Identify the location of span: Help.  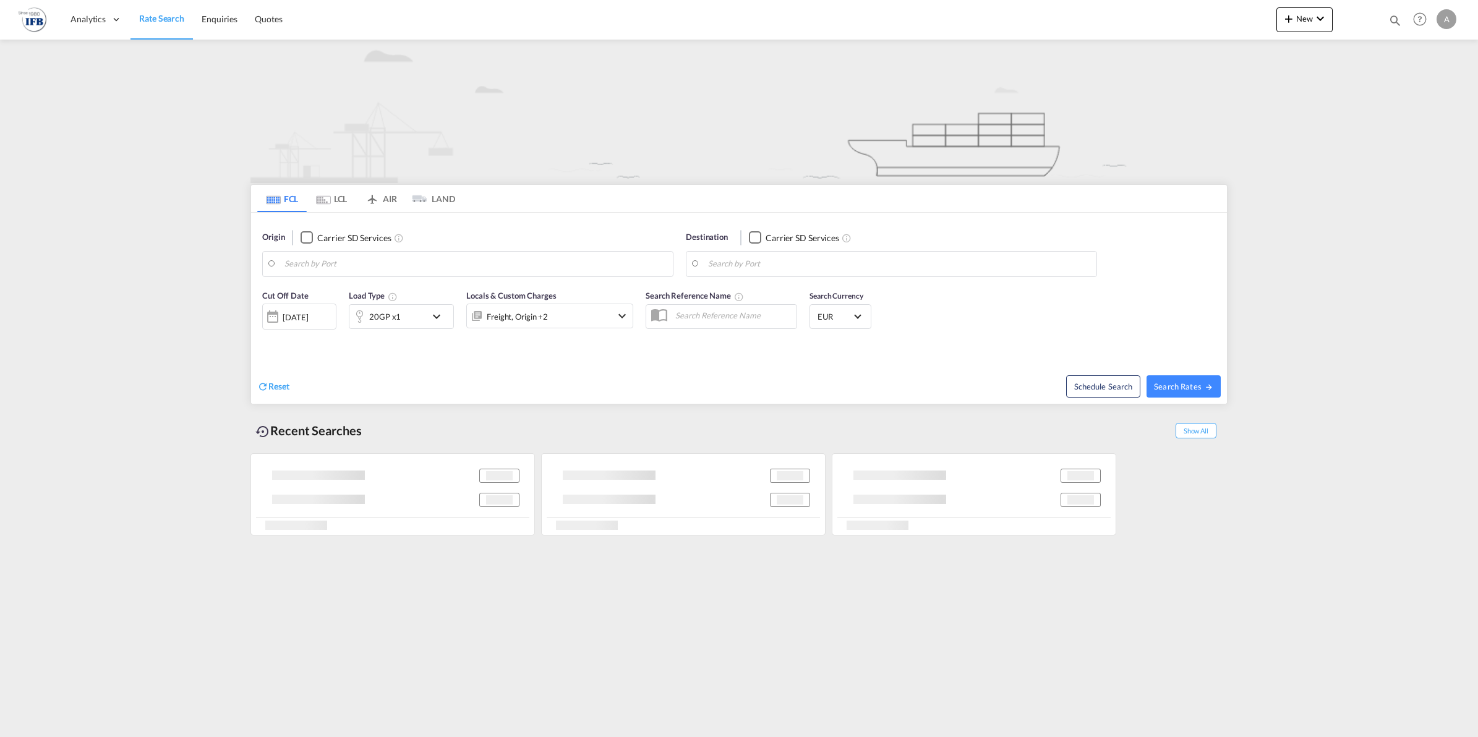
(1420, 19).